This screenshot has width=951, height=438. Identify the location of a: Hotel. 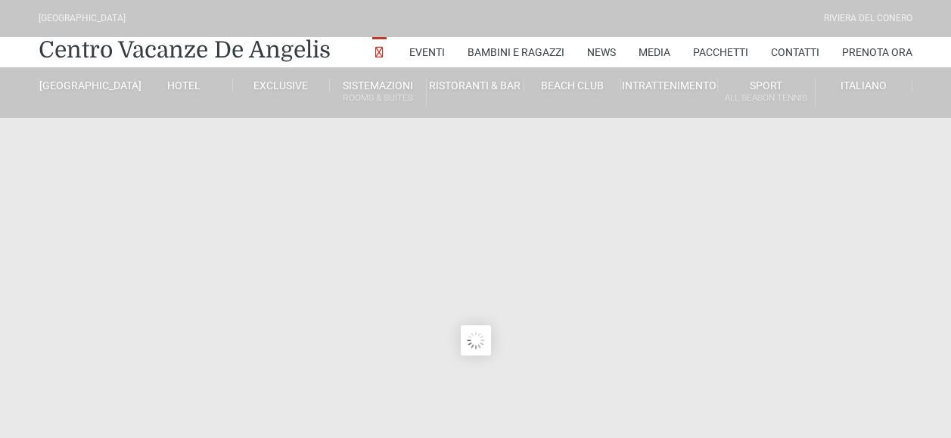
(184, 86).